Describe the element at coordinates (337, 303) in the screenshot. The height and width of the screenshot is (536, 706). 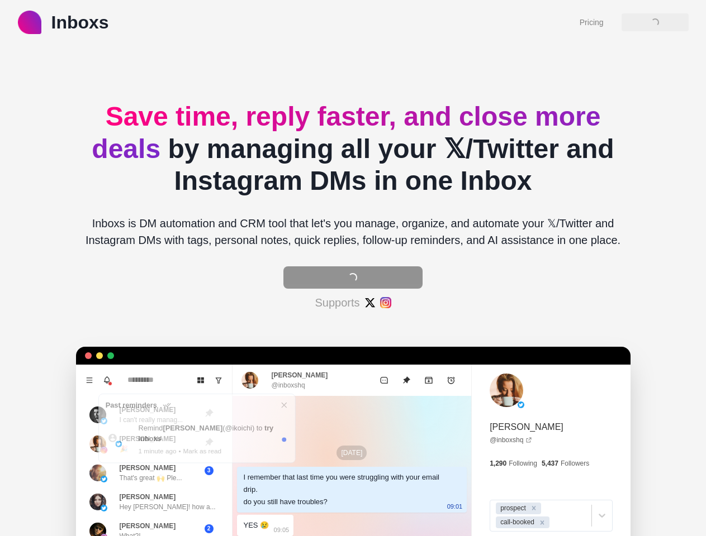
I see `p: Supports` at that location.